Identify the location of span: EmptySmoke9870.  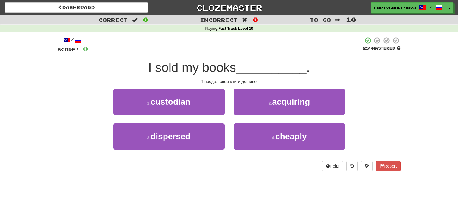
(395, 8).